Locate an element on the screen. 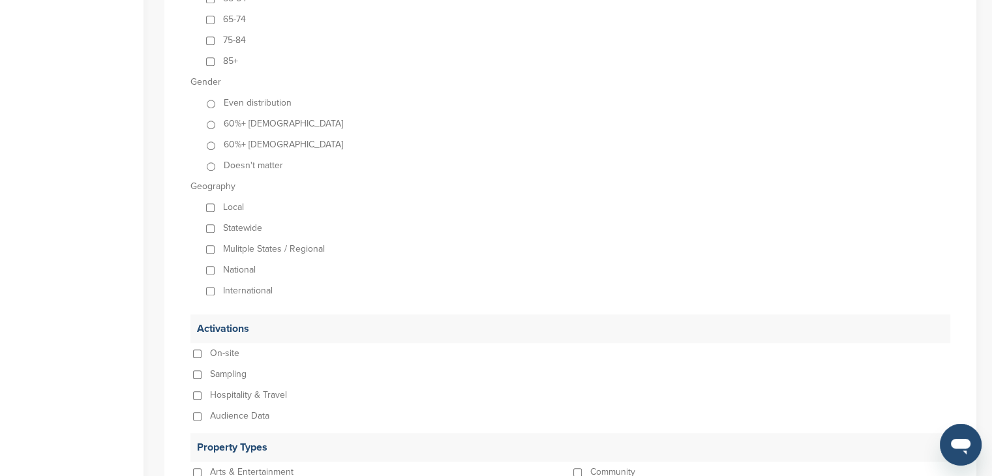 The height and width of the screenshot is (476, 992). p: International is located at coordinates (248, 291).